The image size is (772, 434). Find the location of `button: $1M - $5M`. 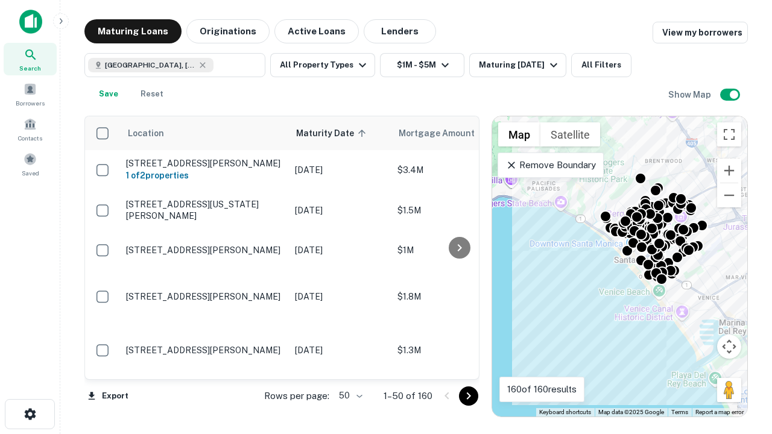

button: $1M - $5M is located at coordinates (422, 65).